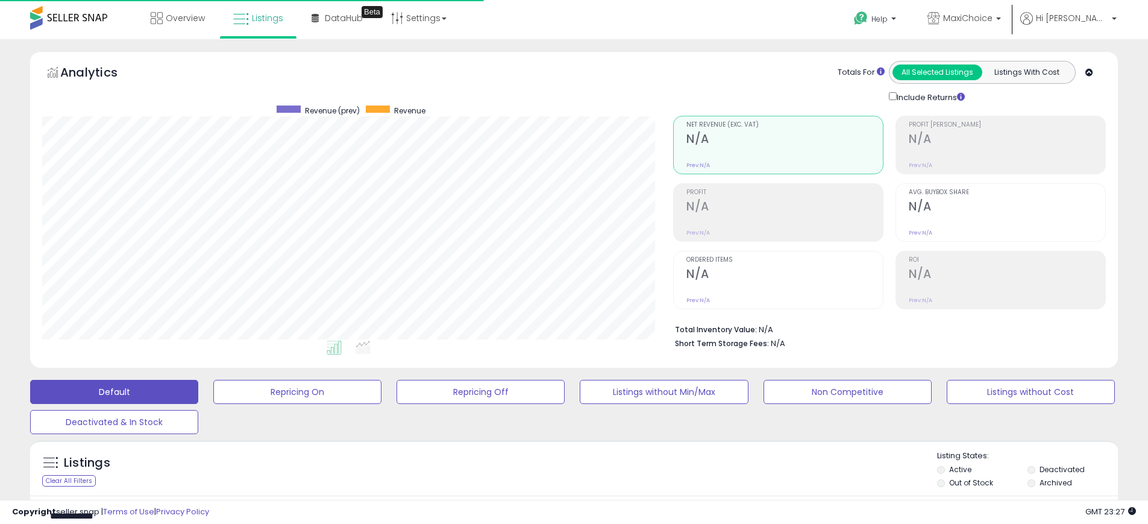  What do you see at coordinates (664, 392) in the screenshot?
I see `button: Listings without Min/Max` at bounding box center [664, 392].